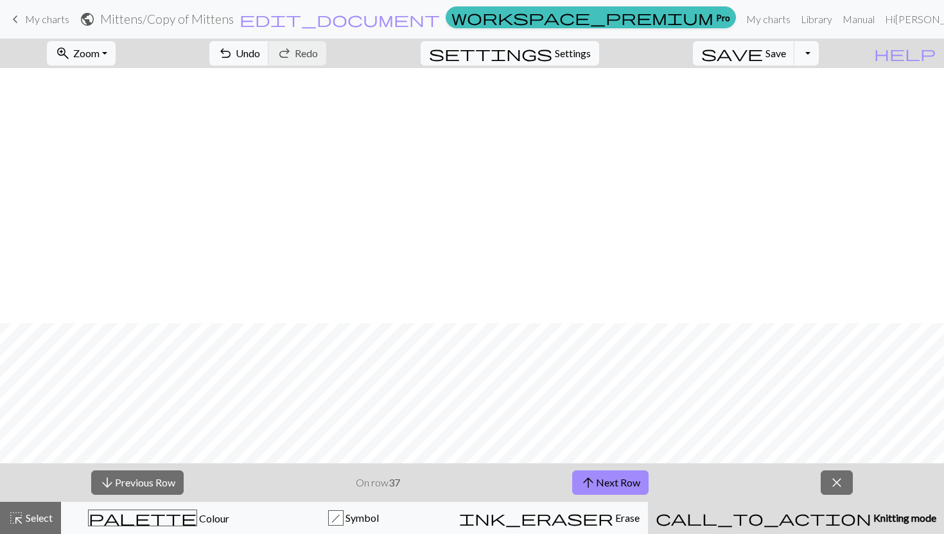 This screenshot has width=944, height=534. I want to click on strong: 37, so click(394, 482).